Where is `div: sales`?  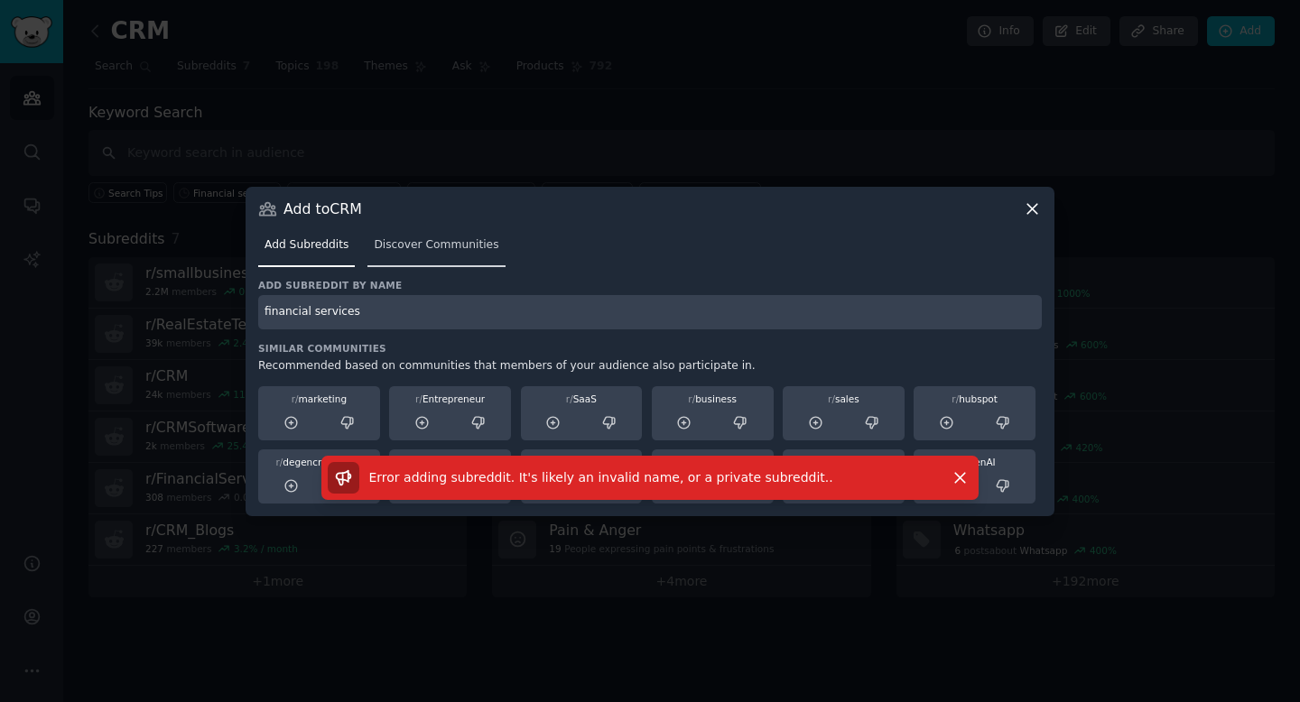
div: sales is located at coordinates (843, 399).